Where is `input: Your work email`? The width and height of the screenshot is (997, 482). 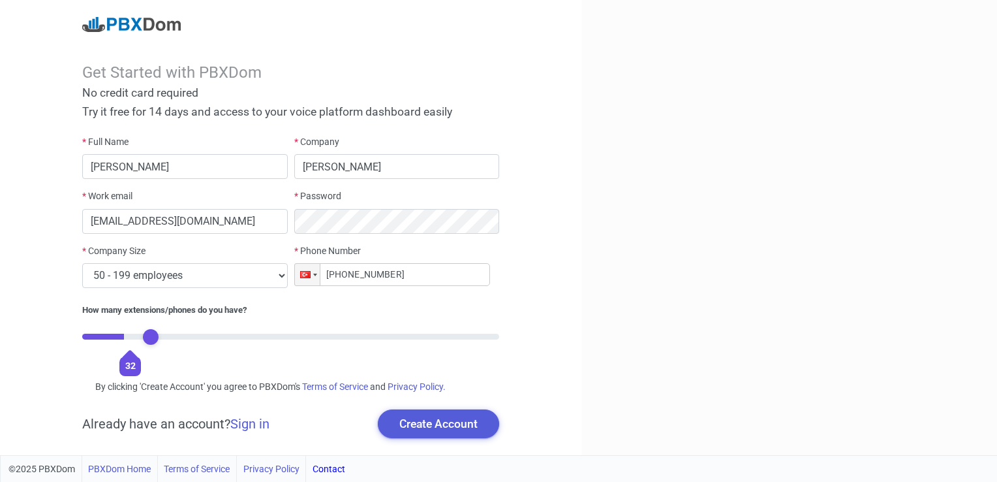
input: Your work email is located at coordinates (185, 221).